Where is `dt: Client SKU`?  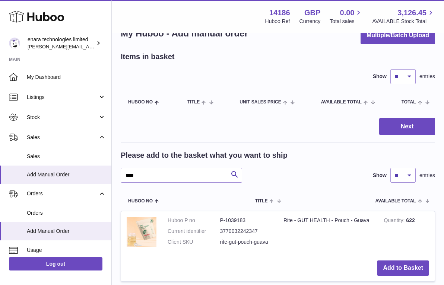 dt: Client SKU is located at coordinates (194, 242).